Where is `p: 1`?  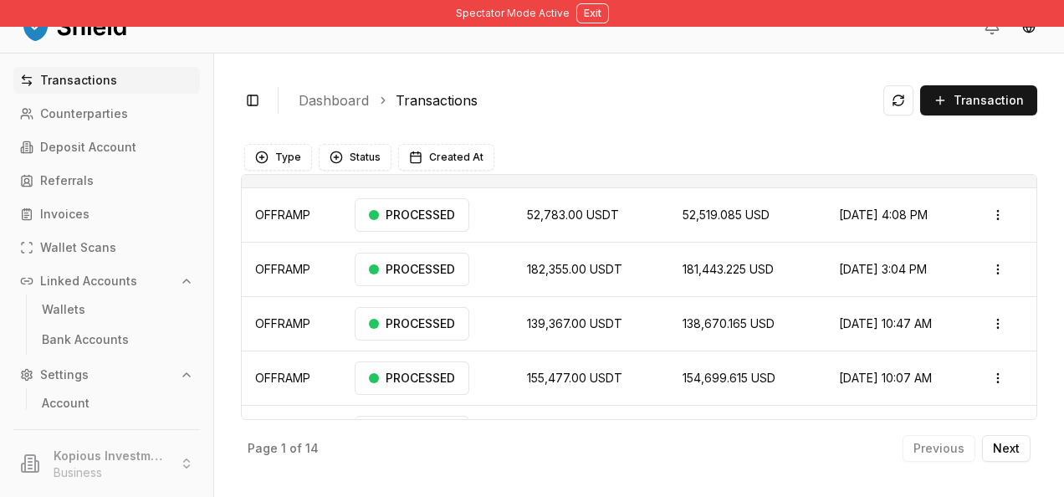
p: 1 is located at coordinates (284, 449).